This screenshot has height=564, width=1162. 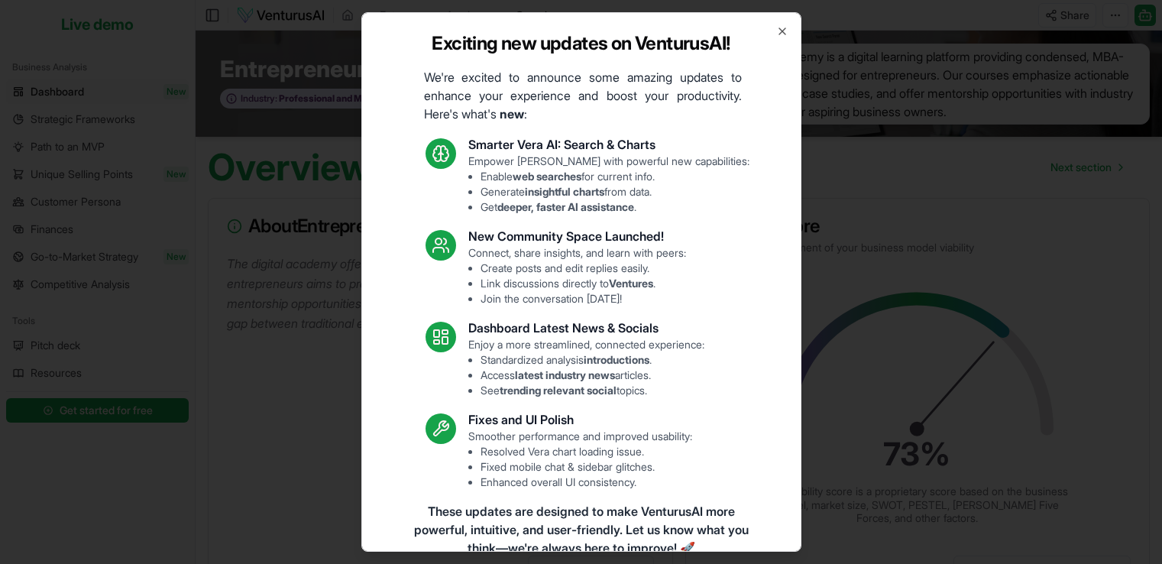 I want to click on h3: Smarter Vera AI: Search & Charts, so click(x=609, y=144).